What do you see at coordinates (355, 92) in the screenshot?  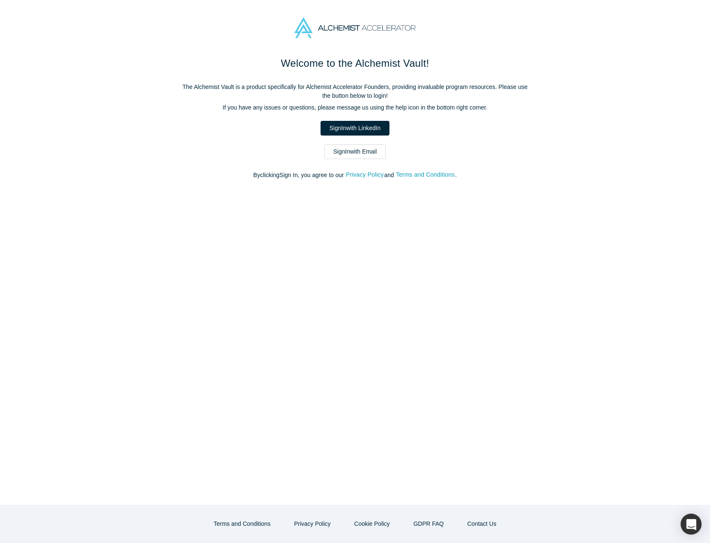 I see `p: The Alchemist Vault is a product specifically for Alchemist Accelerator Founders, providing inval...` at bounding box center [355, 92].